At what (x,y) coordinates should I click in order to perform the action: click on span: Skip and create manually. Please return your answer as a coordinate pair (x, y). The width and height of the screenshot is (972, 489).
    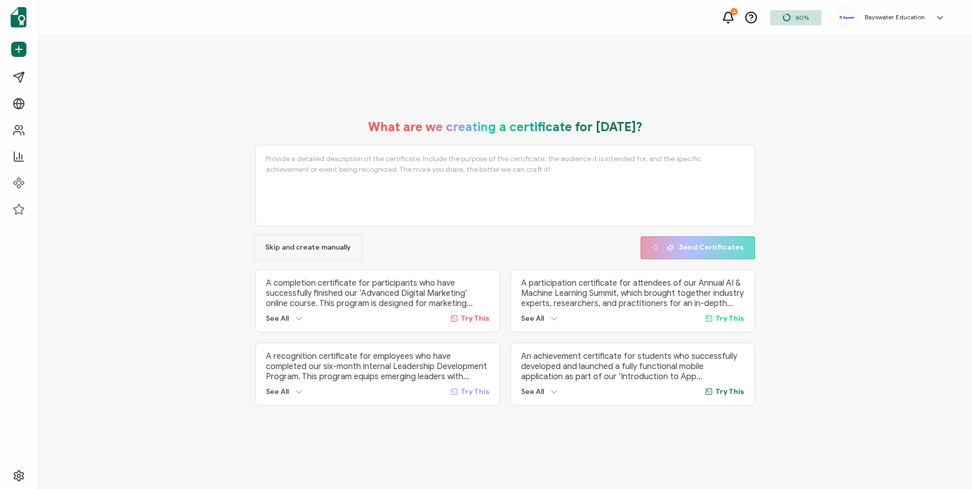
    Looking at the image, I should click on (308, 247).